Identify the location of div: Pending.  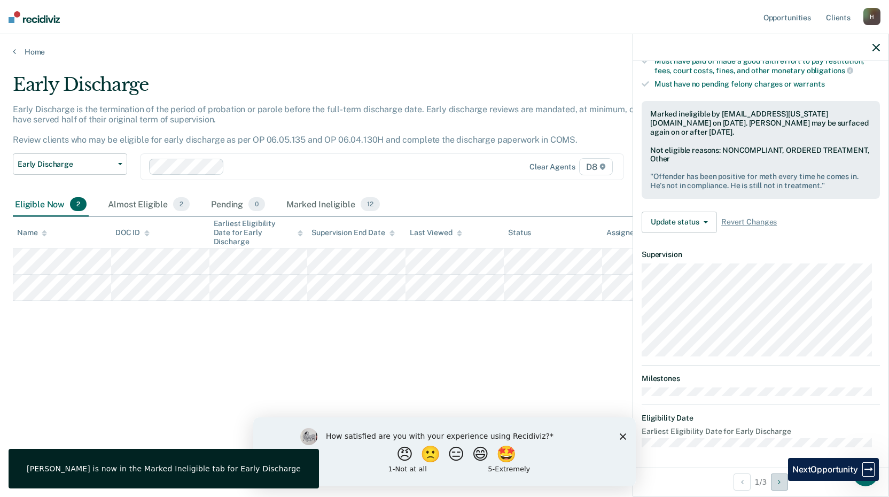
(238, 205).